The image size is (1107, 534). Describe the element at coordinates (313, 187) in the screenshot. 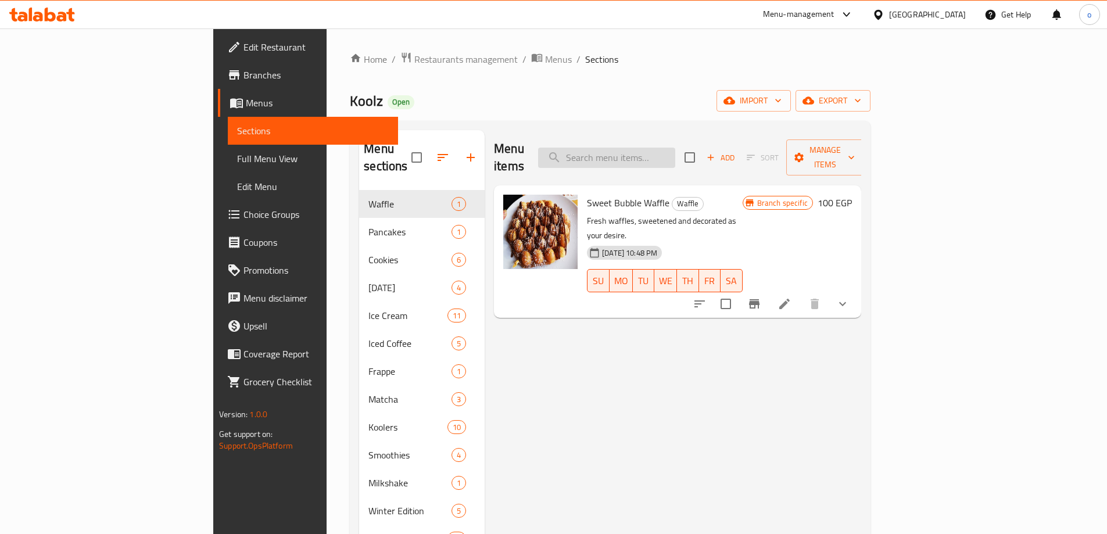

I see `a: Edit Menu` at that location.